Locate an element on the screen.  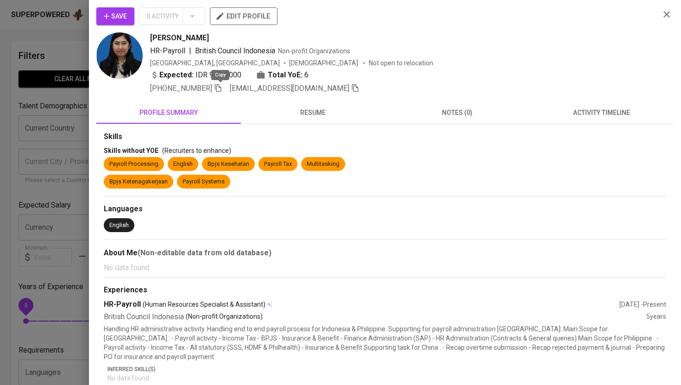
p: Inferred Skill(s) is located at coordinates (387, 369).